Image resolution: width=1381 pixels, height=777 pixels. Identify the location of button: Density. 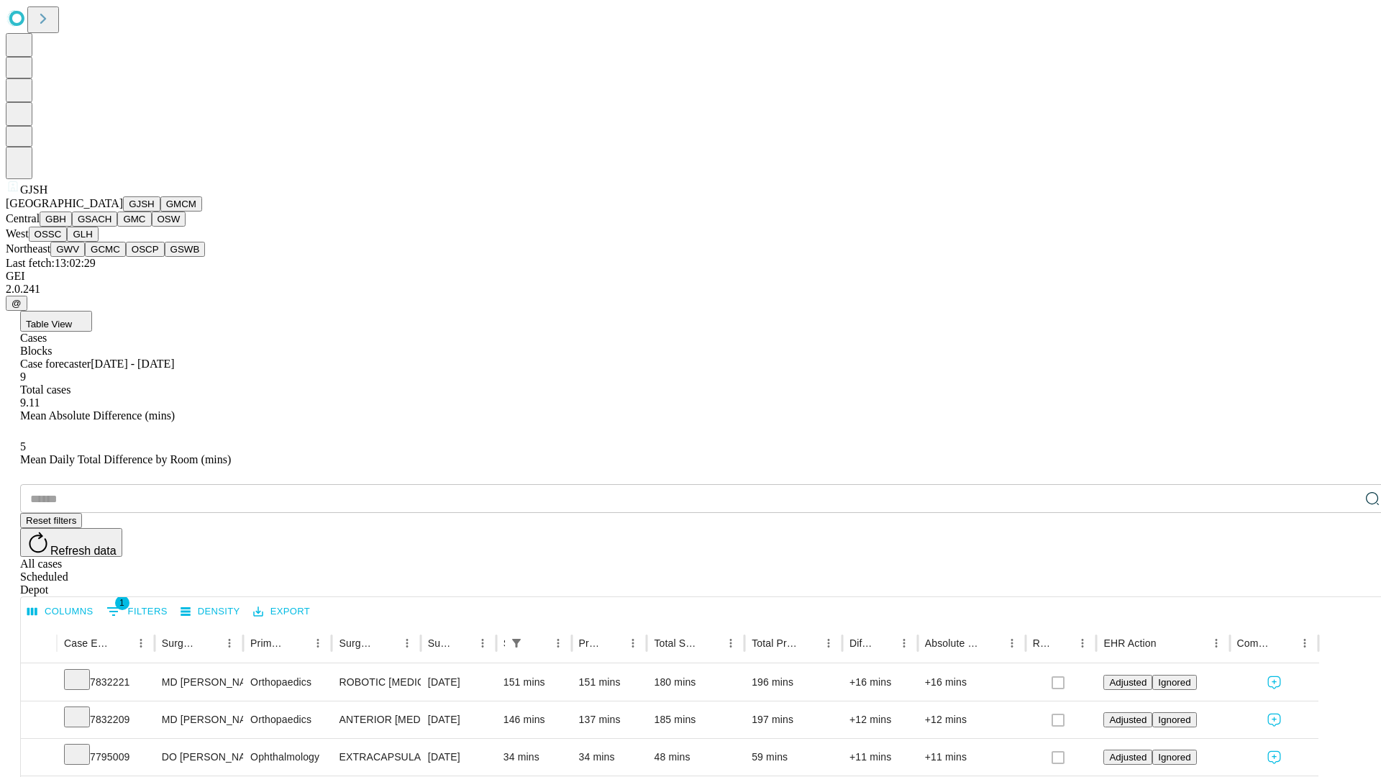
(210, 612).